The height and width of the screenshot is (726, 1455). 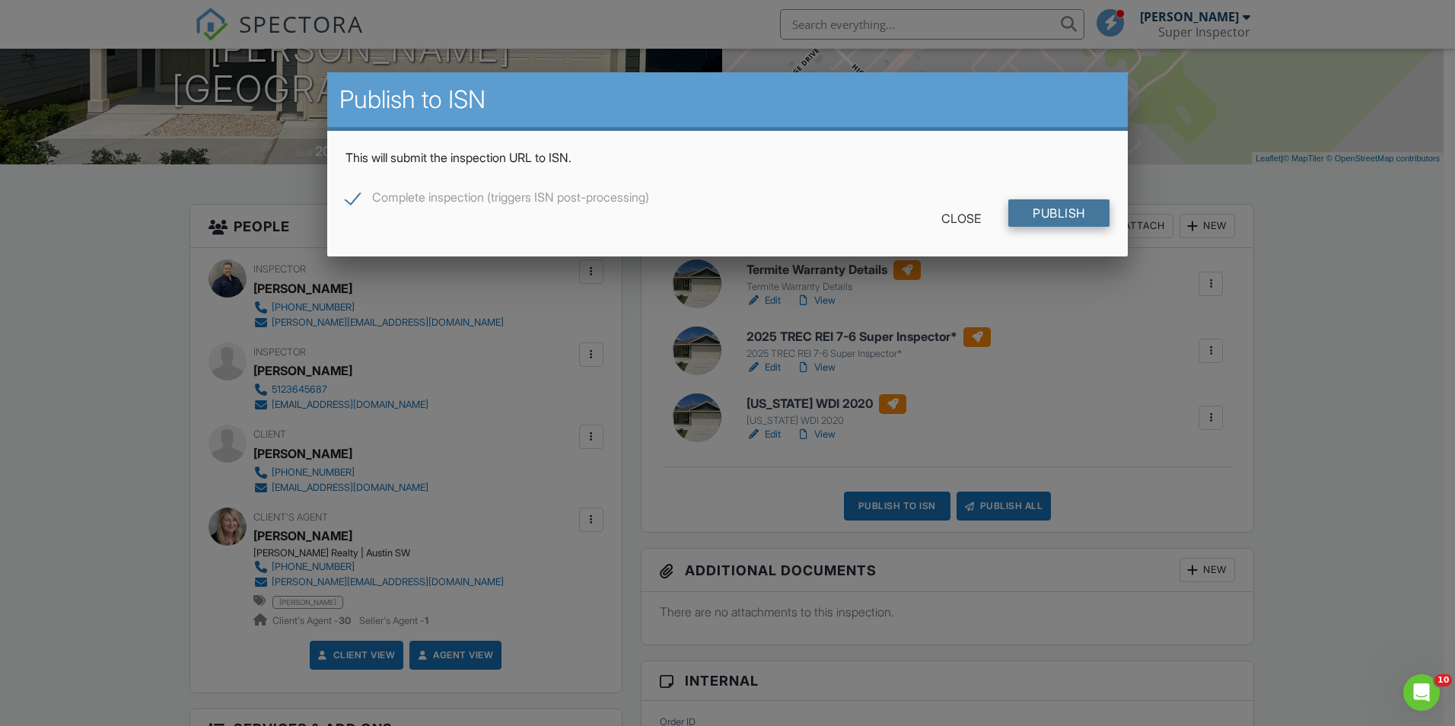 What do you see at coordinates (1443, 681) in the screenshot?
I see `span: 10` at bounding box center [1443, 681].